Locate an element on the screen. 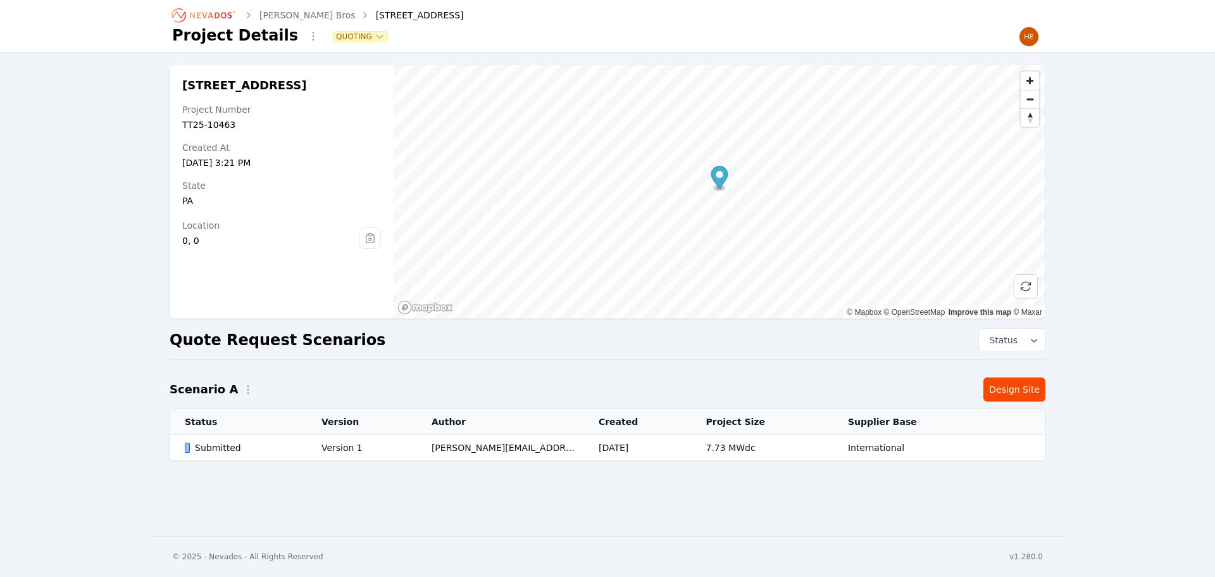  span: Zoom in is located at coordinates (1030, 80).